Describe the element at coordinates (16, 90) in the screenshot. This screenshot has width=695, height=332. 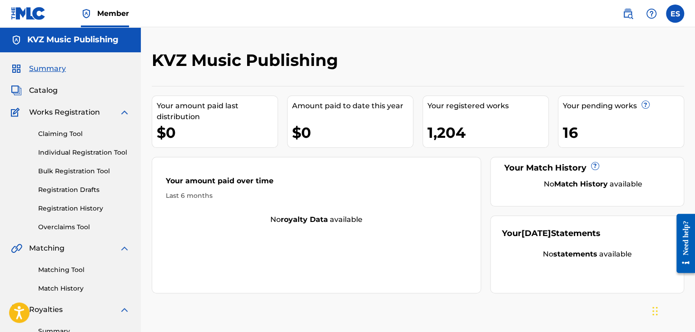
I see `img: Catalog` at that location.